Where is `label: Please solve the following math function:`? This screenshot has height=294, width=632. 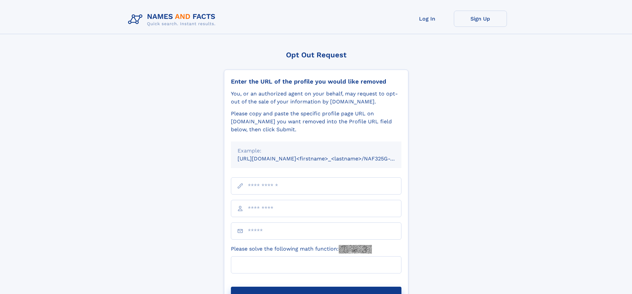
label: Please solve the following math function: is located at coordinates (301, 250).